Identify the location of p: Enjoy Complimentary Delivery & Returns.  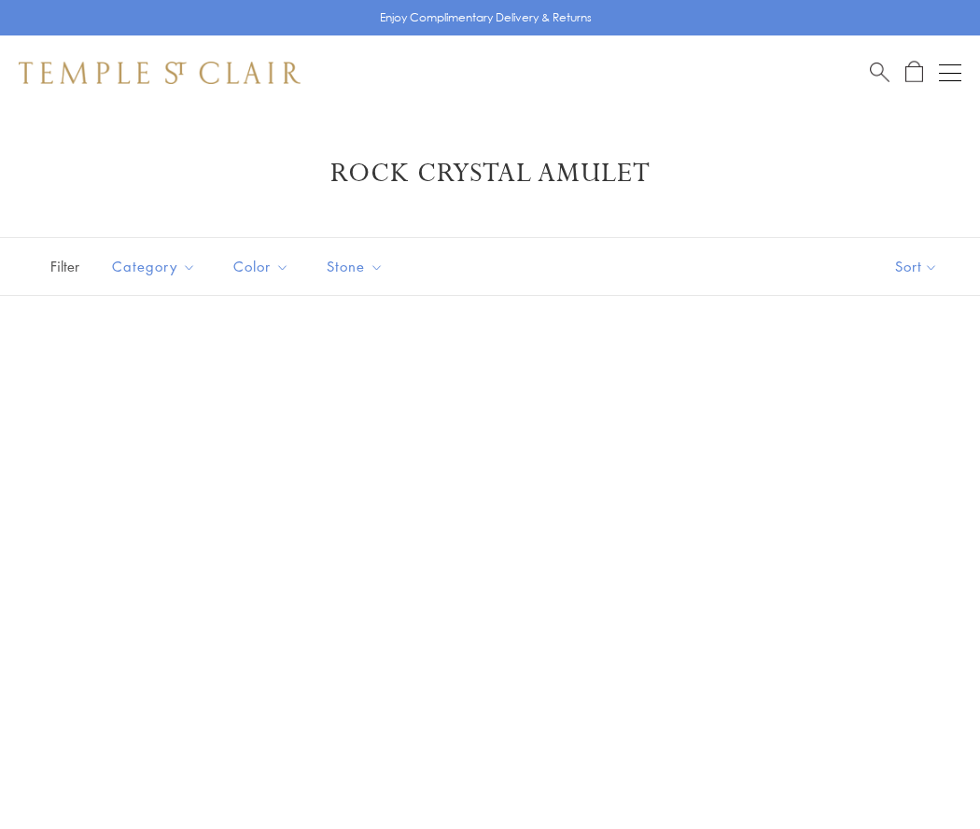
(486, 18).